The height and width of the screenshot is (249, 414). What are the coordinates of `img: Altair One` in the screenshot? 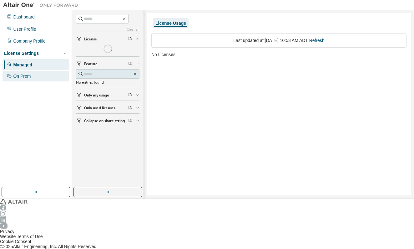 It's located at (42, 5).